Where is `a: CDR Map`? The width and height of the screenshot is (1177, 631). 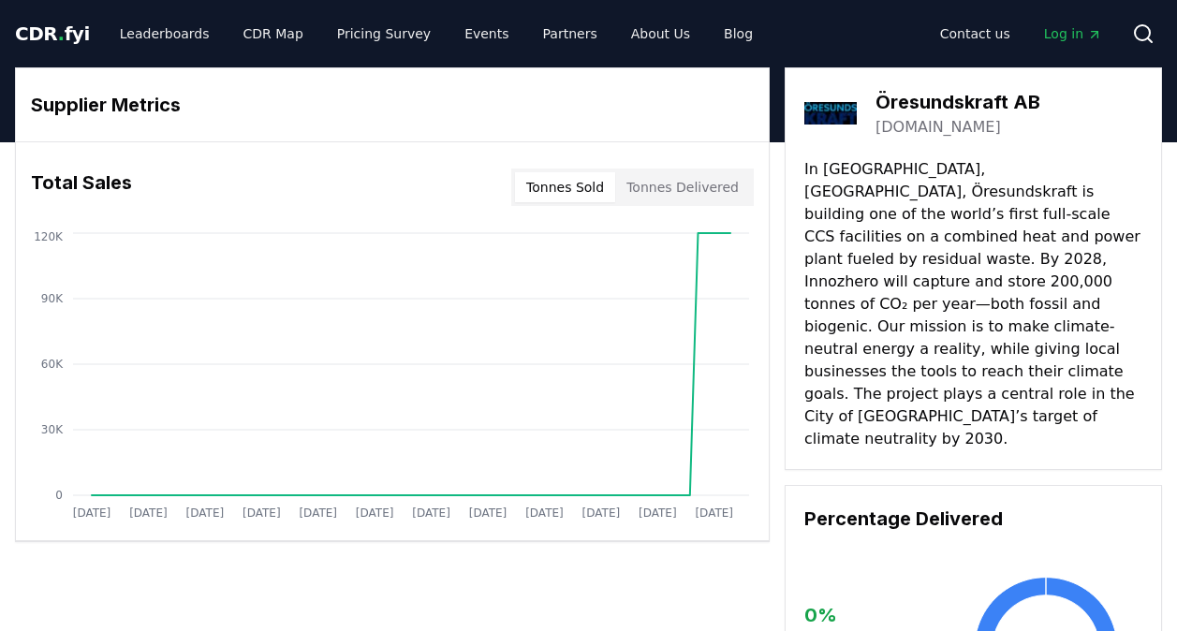
a: CDR Map is located at coordinates (273, 34).